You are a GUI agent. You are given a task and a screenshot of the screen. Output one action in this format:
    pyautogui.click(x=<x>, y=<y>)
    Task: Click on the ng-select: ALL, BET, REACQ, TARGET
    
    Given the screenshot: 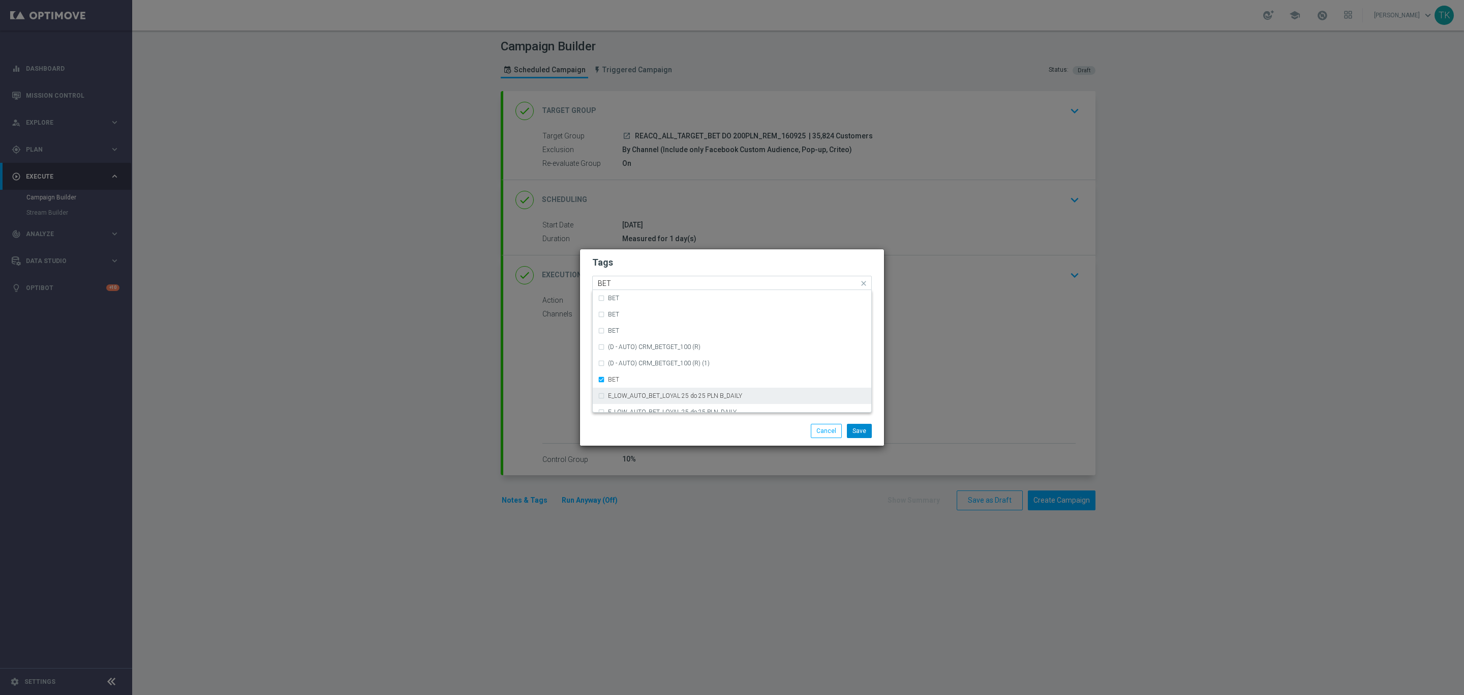 What is the action you would take?
    pyautogui.click(x=732, y=283)
    